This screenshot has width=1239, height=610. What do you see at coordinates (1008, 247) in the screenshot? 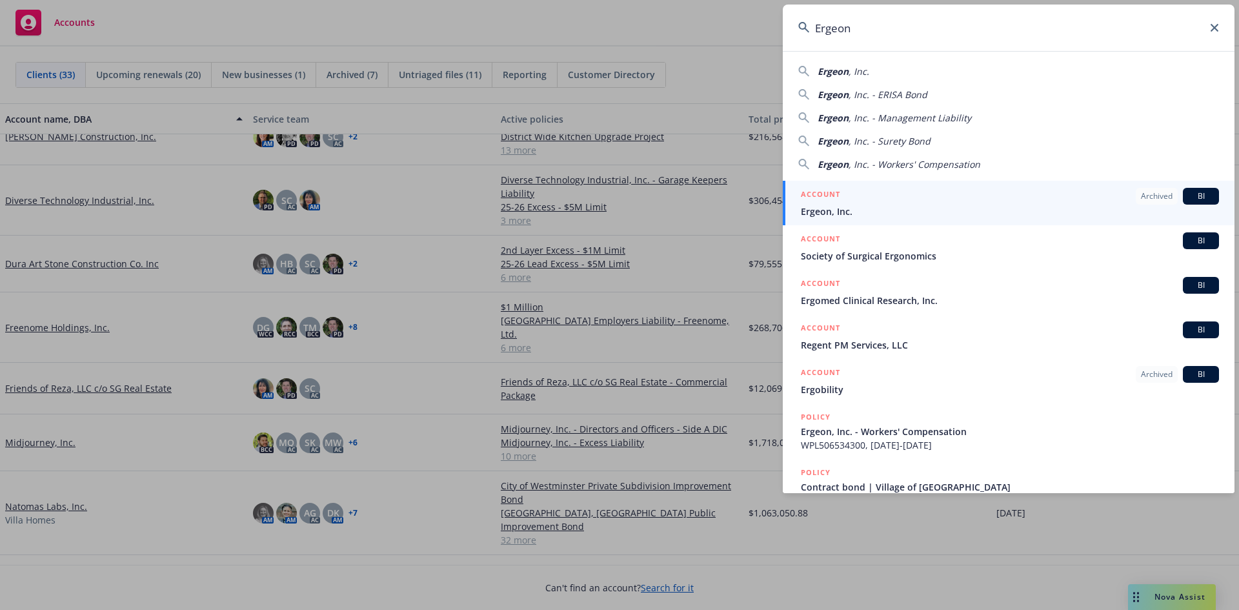
I see `a: ACCOUNTBISociety of Surgical Ergonomics` at bounding box center [1008, 247].